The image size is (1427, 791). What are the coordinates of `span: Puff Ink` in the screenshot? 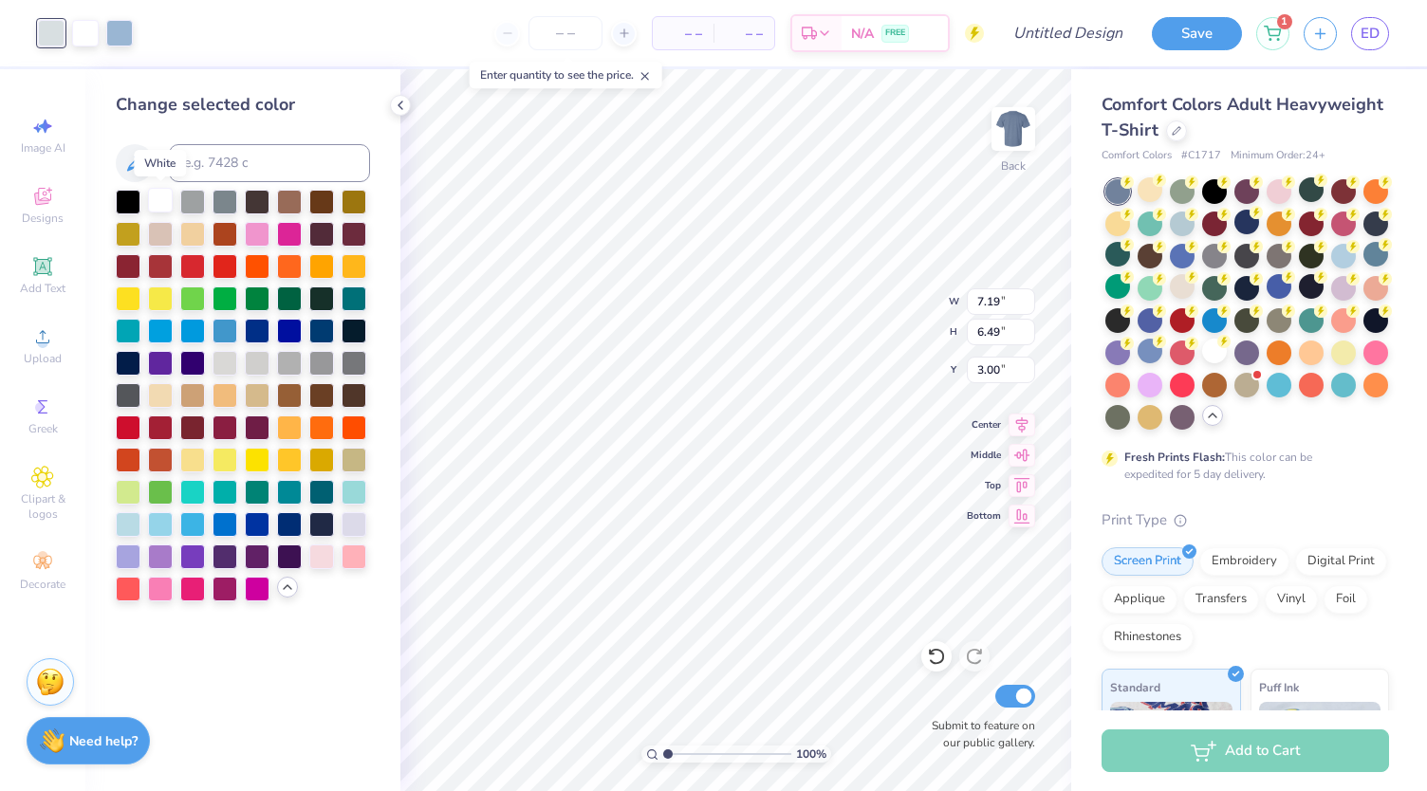 It's located at (1279, 687).